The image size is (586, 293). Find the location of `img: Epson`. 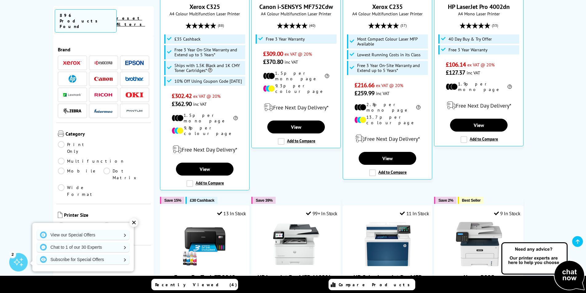

img: Epson is located at coordinates (134, 63).